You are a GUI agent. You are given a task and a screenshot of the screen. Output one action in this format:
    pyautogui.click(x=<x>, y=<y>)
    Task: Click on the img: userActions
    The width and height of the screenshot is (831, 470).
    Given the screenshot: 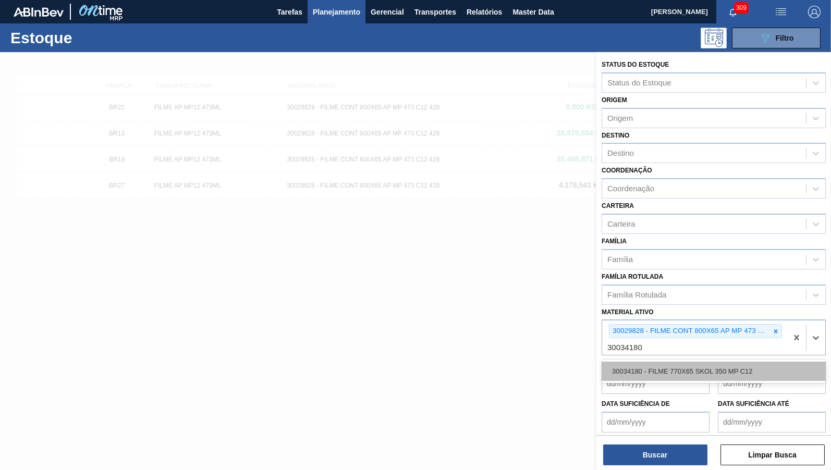 What is the action you would take?
    pyautogui.click(x=781, y=12)
    